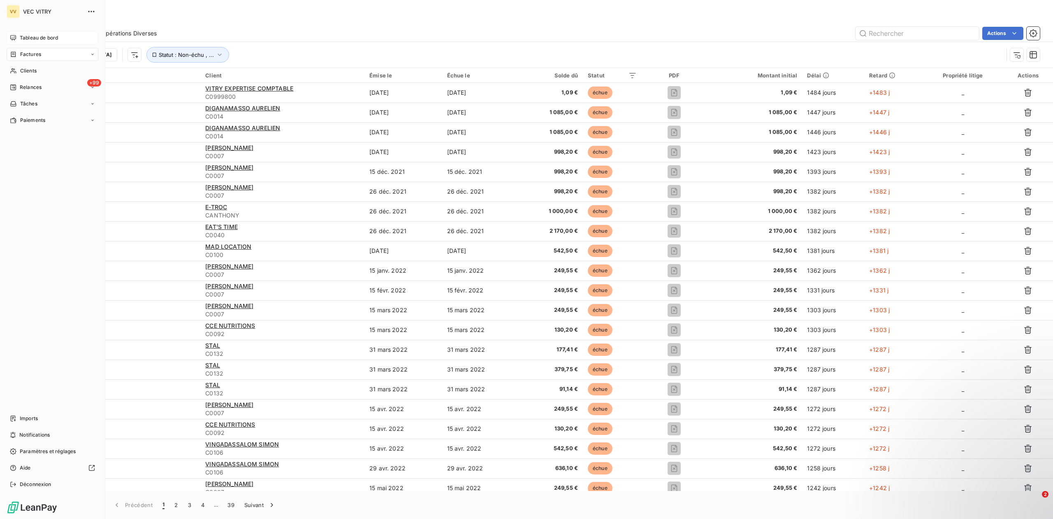 The width and height of the screenshot is (1053, 519). What do you see at coordinates (879, 369) in the screenshot?
I see `span: +1287 j` at bounding box center [879, 369].